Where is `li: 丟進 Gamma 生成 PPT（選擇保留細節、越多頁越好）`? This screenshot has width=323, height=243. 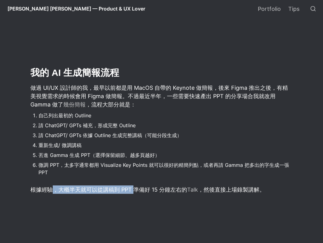
li: 丟進 Gamma 生成 PPT（選擇保留細節、越多頁越好） is located at coordinates (165, 155).